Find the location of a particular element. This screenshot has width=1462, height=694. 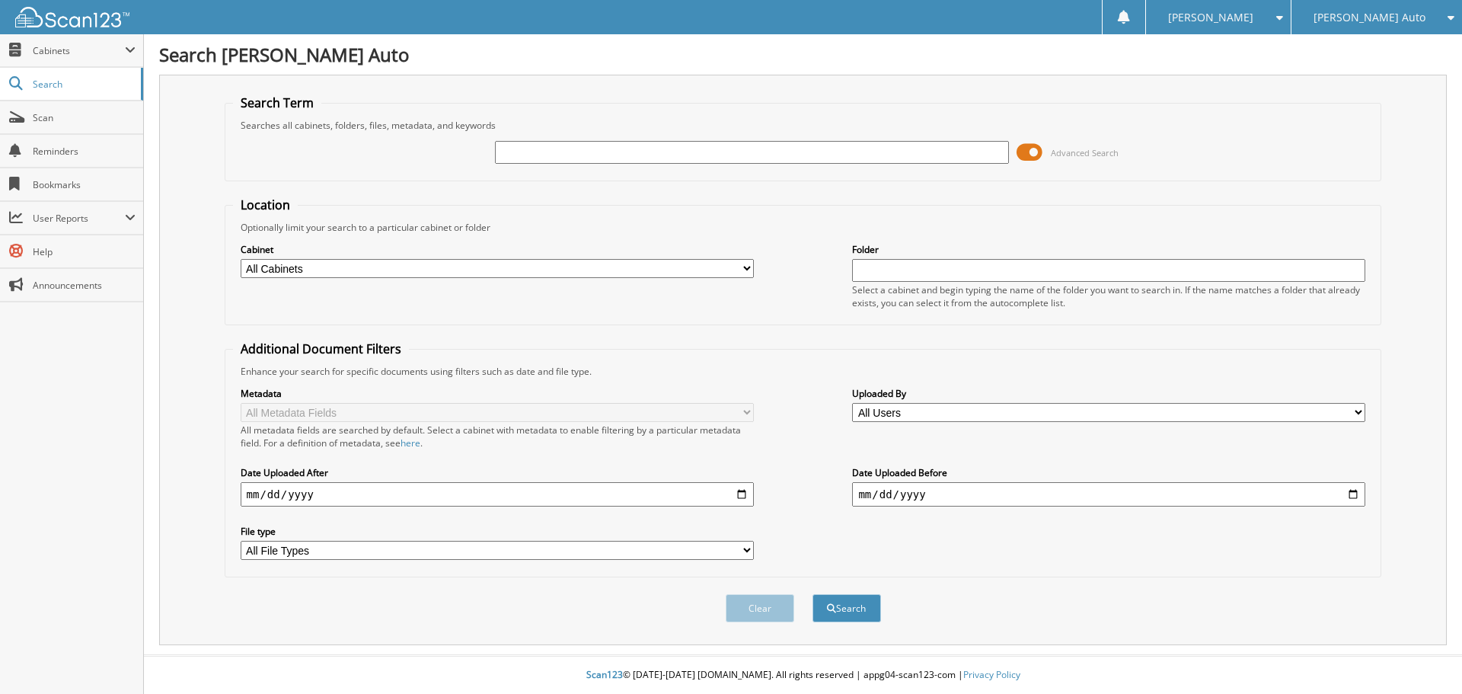

span: Reminders is located at coordinates (84, 151).